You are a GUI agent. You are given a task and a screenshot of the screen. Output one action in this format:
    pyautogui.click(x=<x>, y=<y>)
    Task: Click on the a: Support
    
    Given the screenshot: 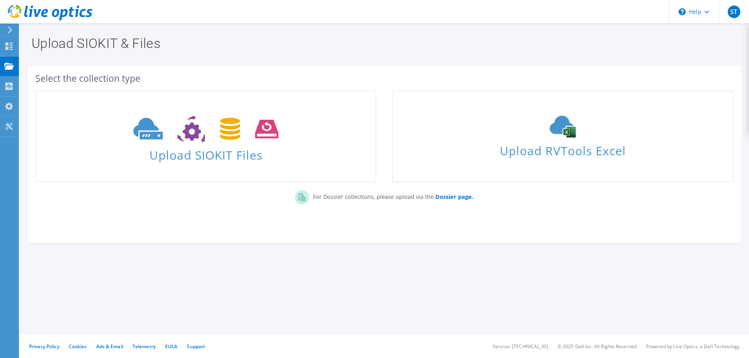 What is the action you would take?
    pyautogui.click(x=196, y=346)
    